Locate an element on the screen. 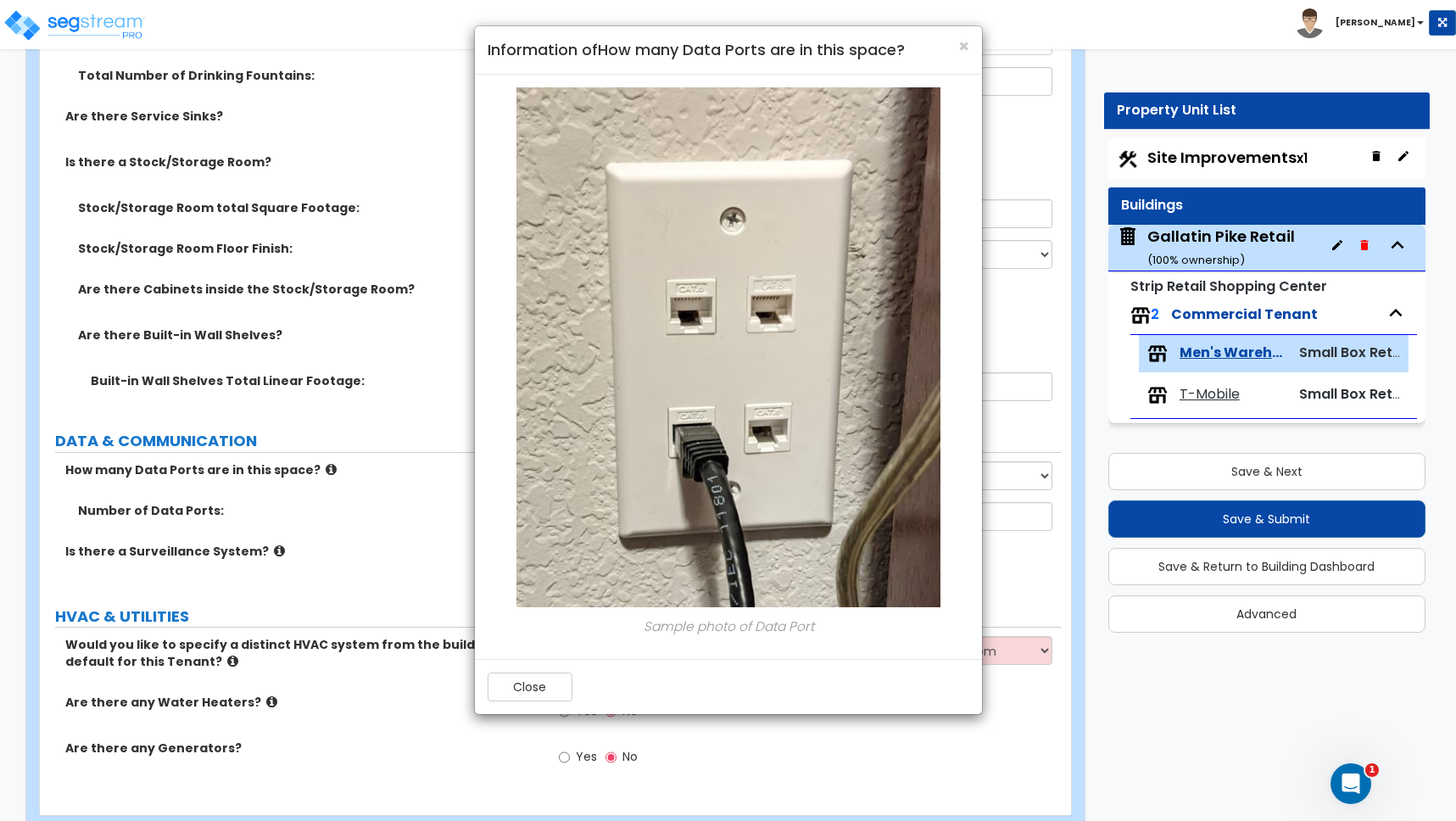 The width and height of the screenshot is (1456, 821). span: 1 is located at coordinates (1372, 770).